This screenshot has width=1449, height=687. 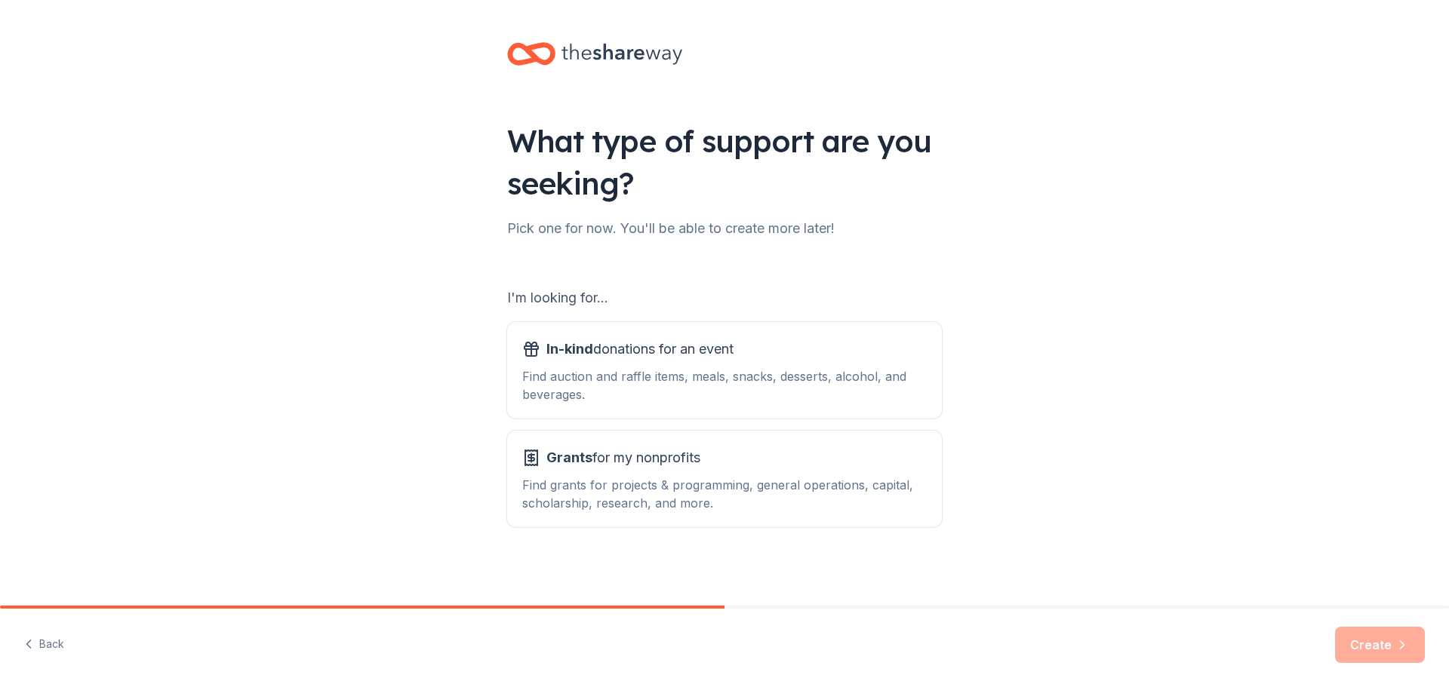 I want to click on div: What type of support are you seeking?, so click(x=724, y=162).